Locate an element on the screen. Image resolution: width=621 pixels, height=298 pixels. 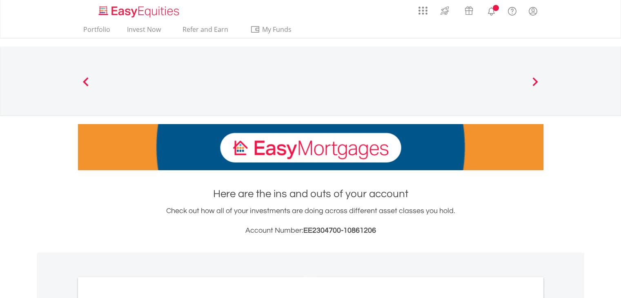
a: Invest Now is located at coordinates (144, 31).